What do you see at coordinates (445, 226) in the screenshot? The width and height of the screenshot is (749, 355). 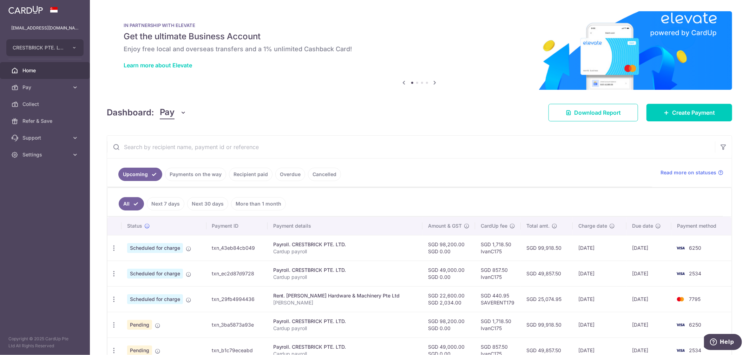 I see `span: Amount & GST` at bounding box center [445, 226].